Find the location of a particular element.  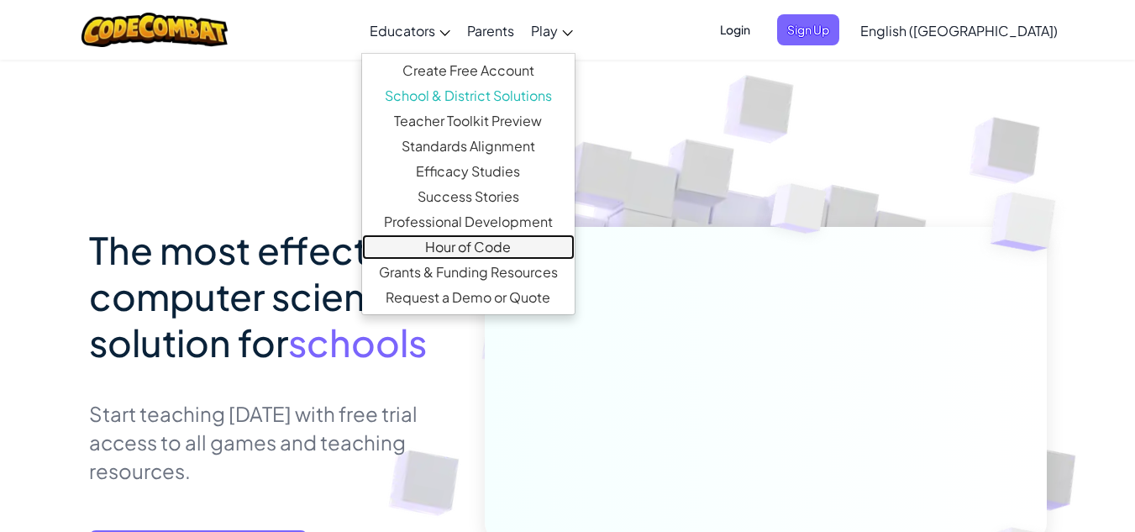

a: Request a Demo or Quote is located at coordinates (468, 297).